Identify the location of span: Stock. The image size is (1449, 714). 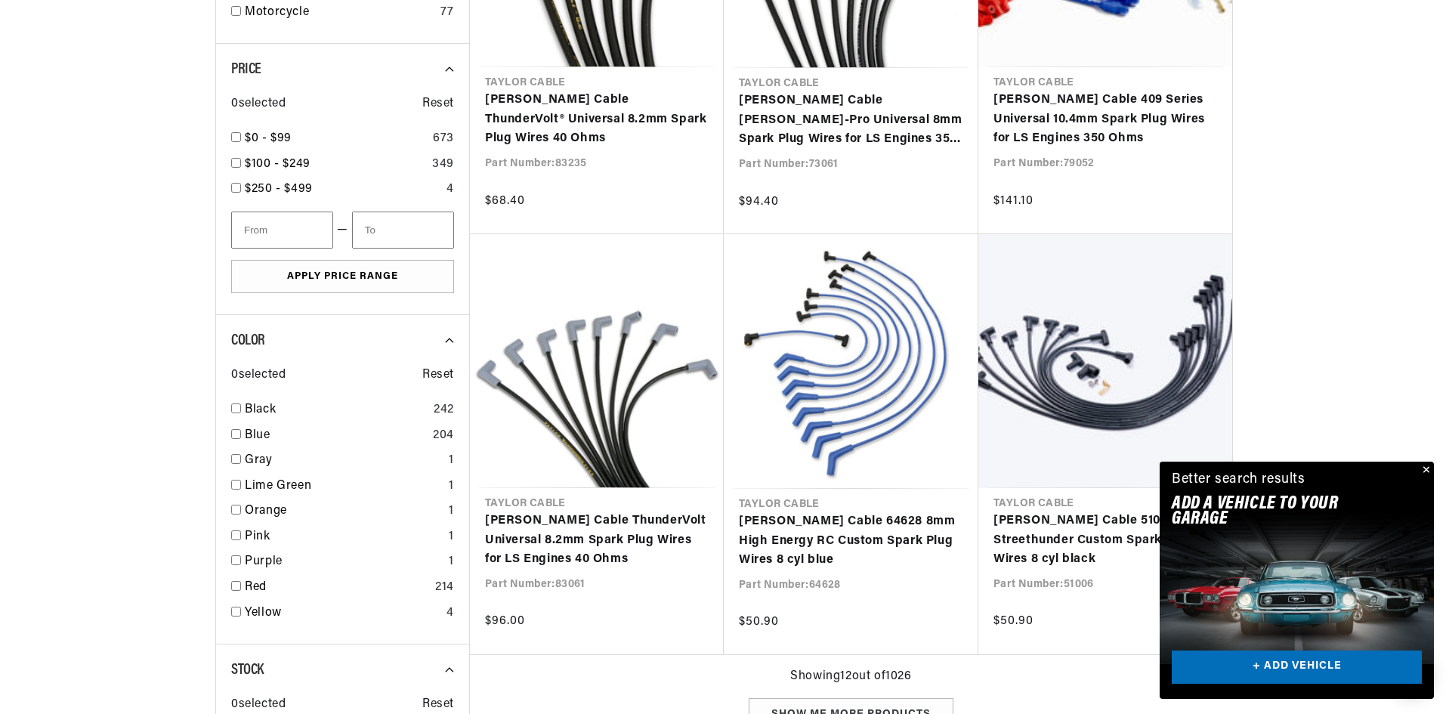
(247, 670).